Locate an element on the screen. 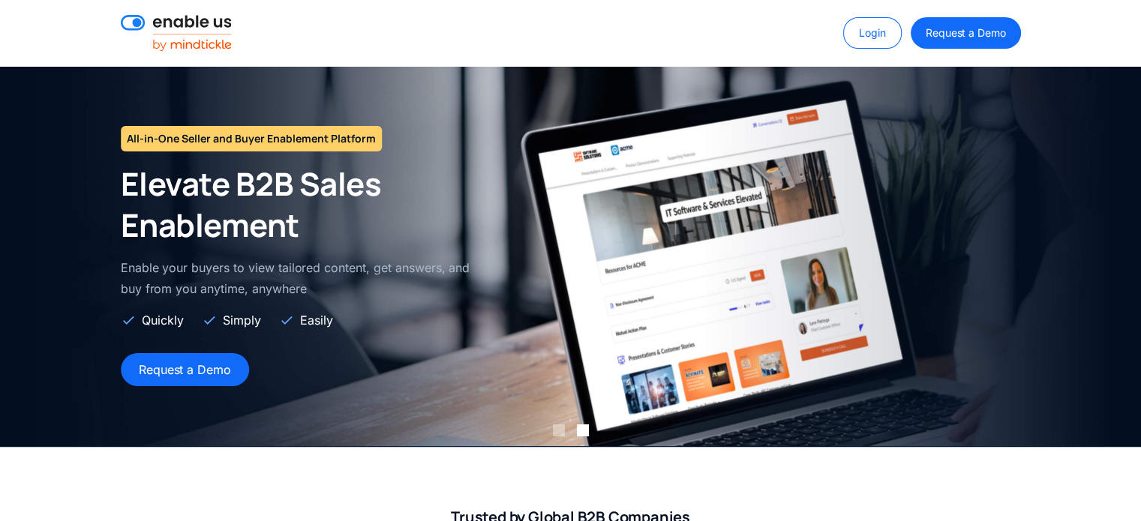 Image resolution: width=1141 pixels, height=521 pixels. div: Show slide 1 of 2 is located at coordinates (559, 431).